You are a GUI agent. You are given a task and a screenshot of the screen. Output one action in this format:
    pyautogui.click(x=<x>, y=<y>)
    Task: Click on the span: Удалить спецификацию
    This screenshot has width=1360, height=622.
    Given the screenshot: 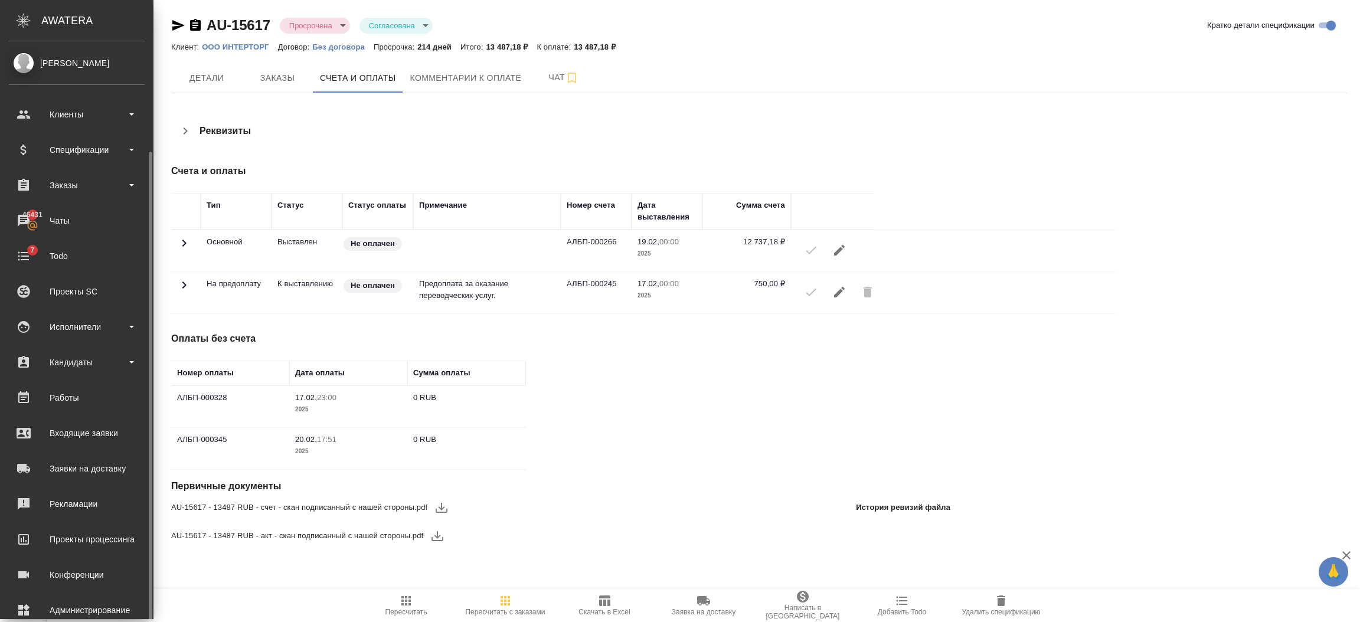 What is the action you would take?
    pyautogui.click(x=1001, y=612)
    